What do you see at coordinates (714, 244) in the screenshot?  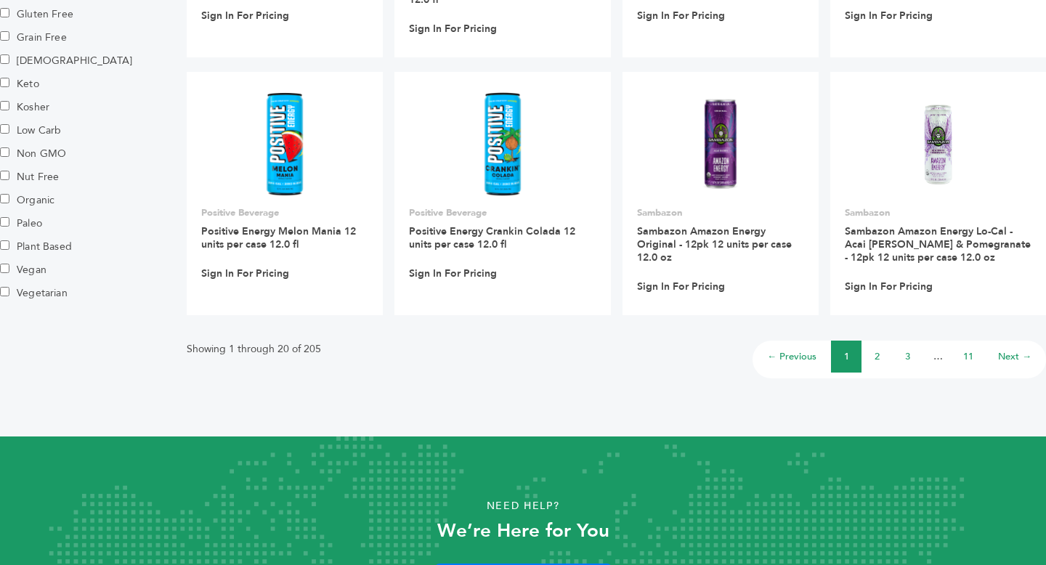 I see `a: Sambazon Amazon Energy Original - 12pk 12 units per case 12.0 oz` at bounding box center [714, 244].